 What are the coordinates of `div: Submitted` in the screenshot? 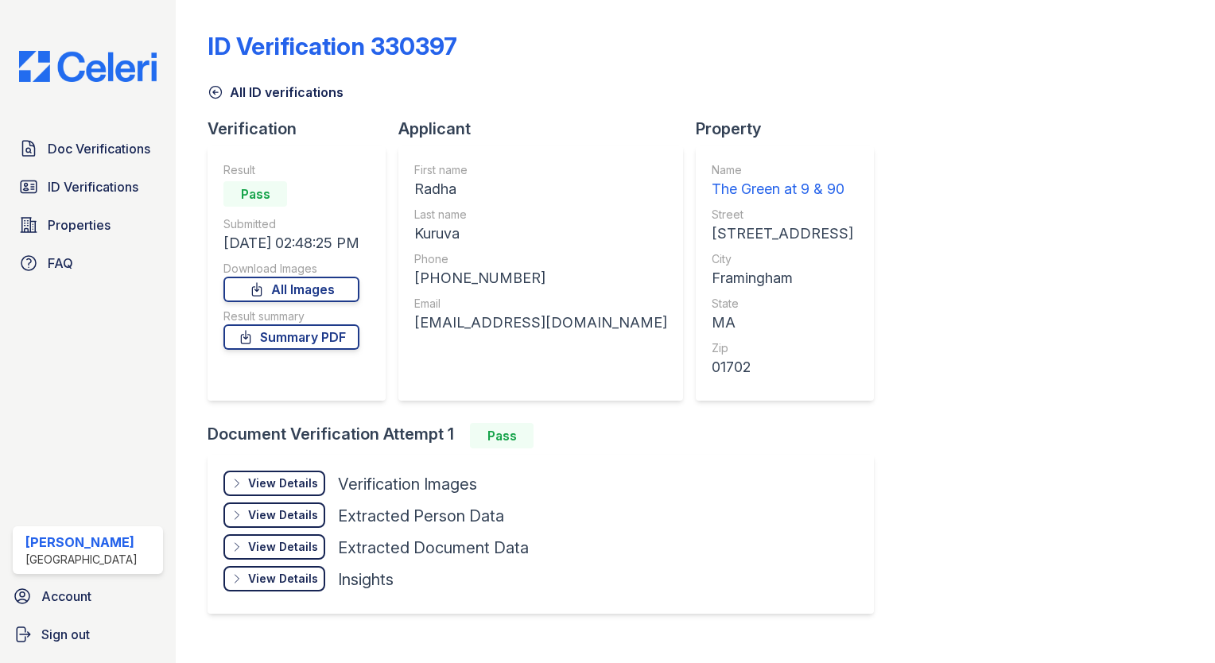 It's located at (291, 224).